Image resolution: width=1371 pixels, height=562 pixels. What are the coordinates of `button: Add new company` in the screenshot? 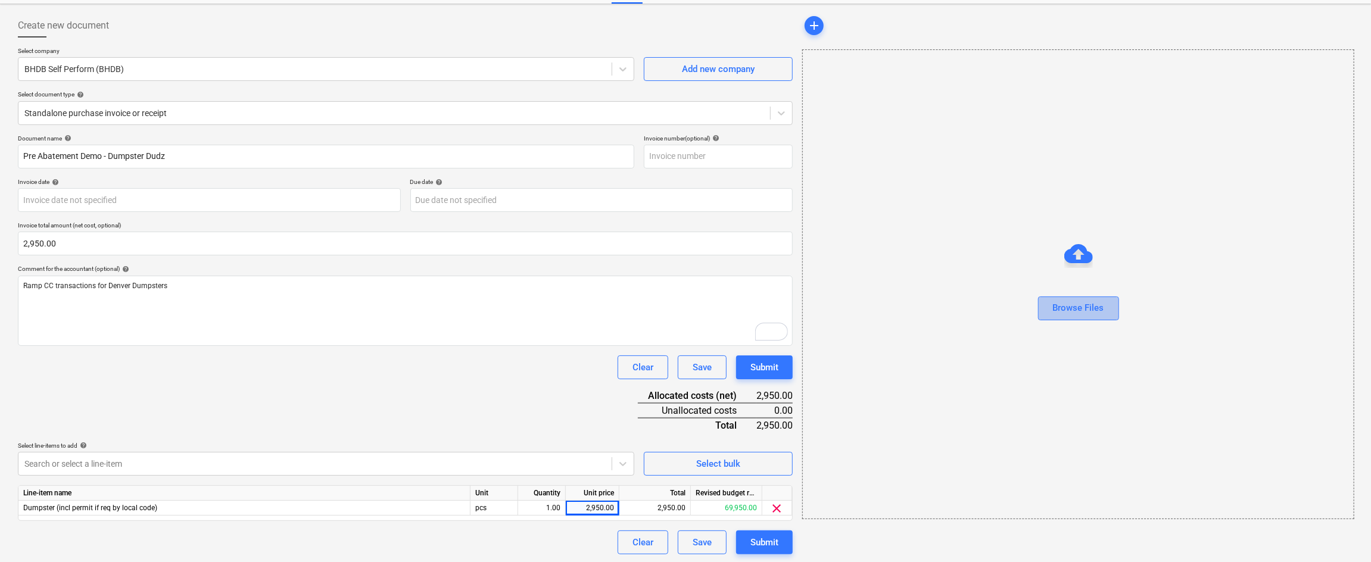 It's located at (719, 69).